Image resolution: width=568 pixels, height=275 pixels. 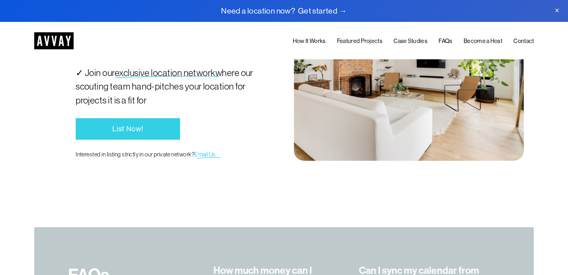 What do you see at coordinates (205, 155) in the screenshot?
I see `a: Email Us` at bounding box center [205, 155].